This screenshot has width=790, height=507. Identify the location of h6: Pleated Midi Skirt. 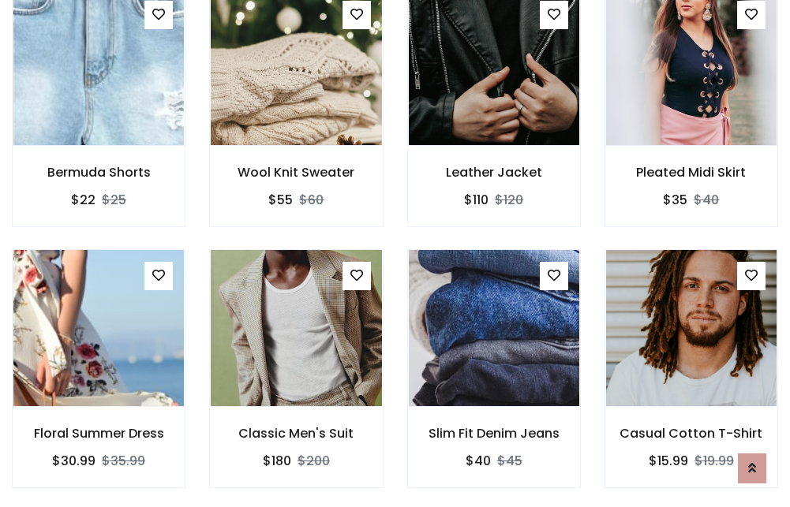
(691, 172).